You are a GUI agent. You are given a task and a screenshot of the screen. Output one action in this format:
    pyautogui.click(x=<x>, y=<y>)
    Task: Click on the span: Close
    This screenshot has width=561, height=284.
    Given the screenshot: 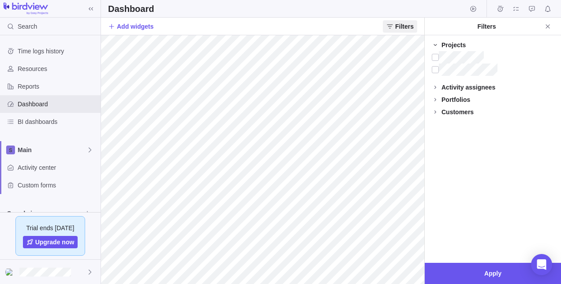 What is the action you would take?
    pyautogui.click(x=548, y=26)
    